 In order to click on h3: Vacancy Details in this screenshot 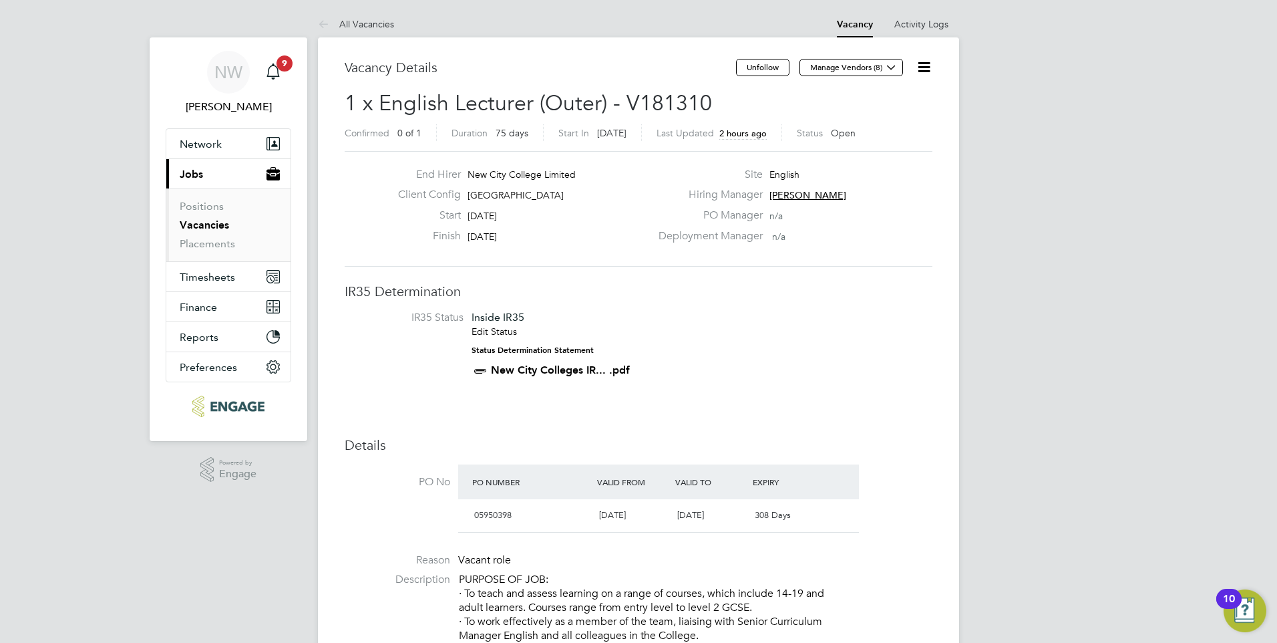, I will do `click(540, 67)`.